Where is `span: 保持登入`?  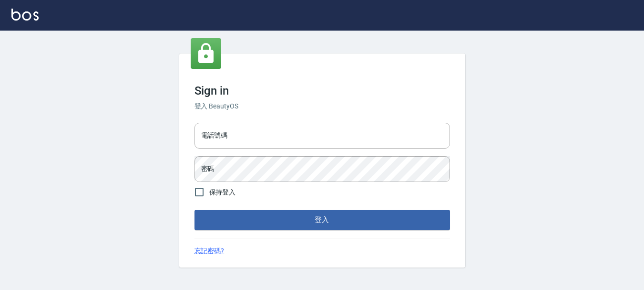
span: 保持登入 is located at coordinates (223, 192).